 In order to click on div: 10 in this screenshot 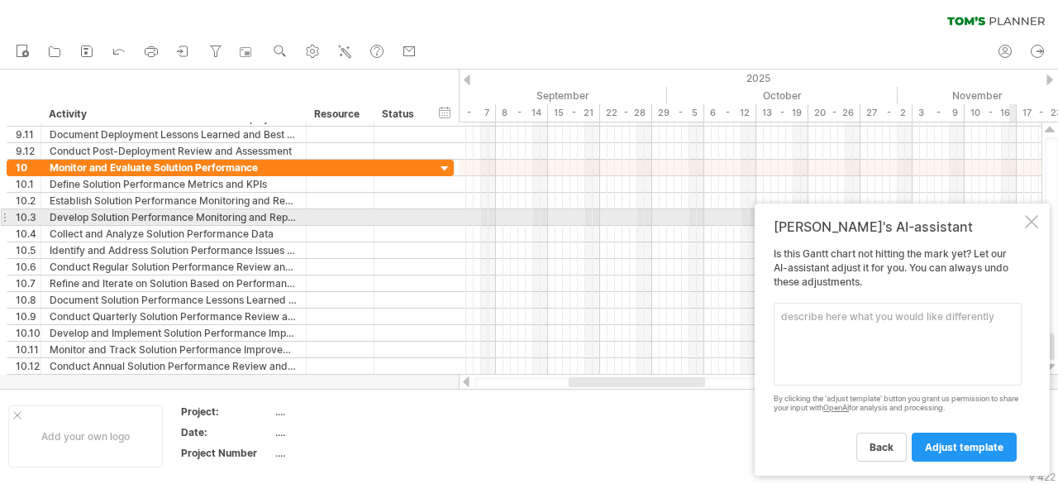, I will do `click(28, 167)`.